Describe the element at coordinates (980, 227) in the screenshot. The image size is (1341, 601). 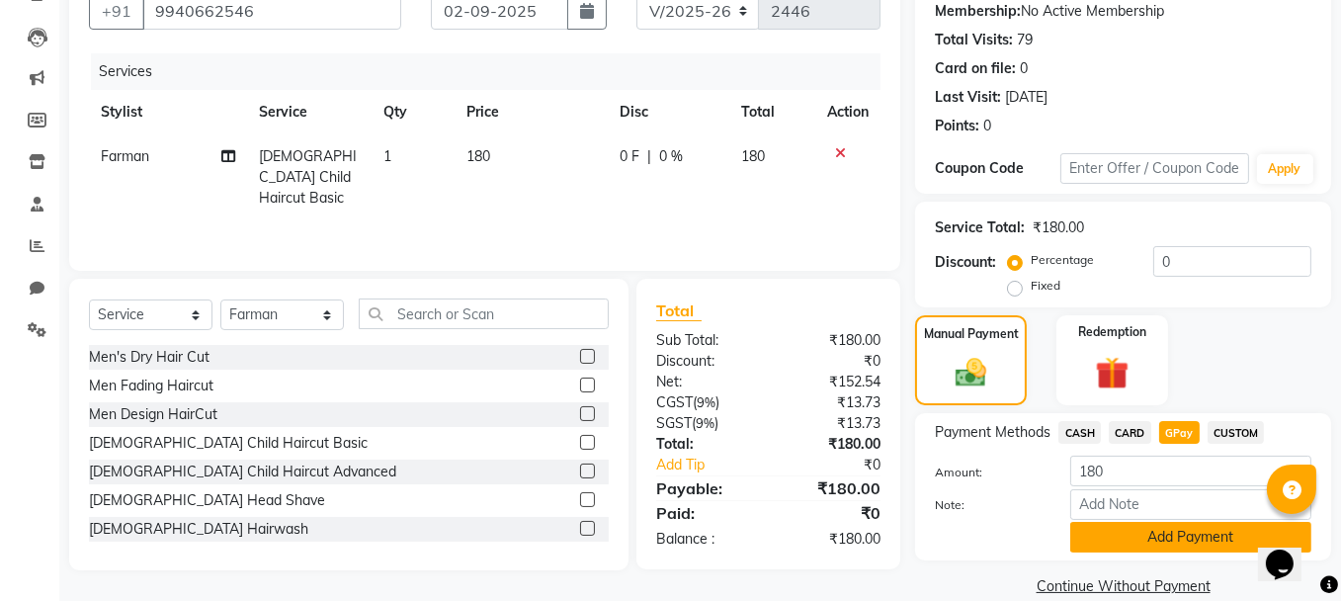
I see `div: Service Total:` at that location.